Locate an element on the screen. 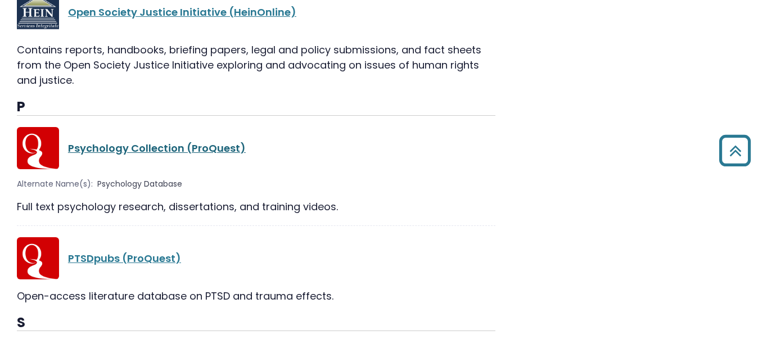  h3: P is located at coordinates (256, 107).